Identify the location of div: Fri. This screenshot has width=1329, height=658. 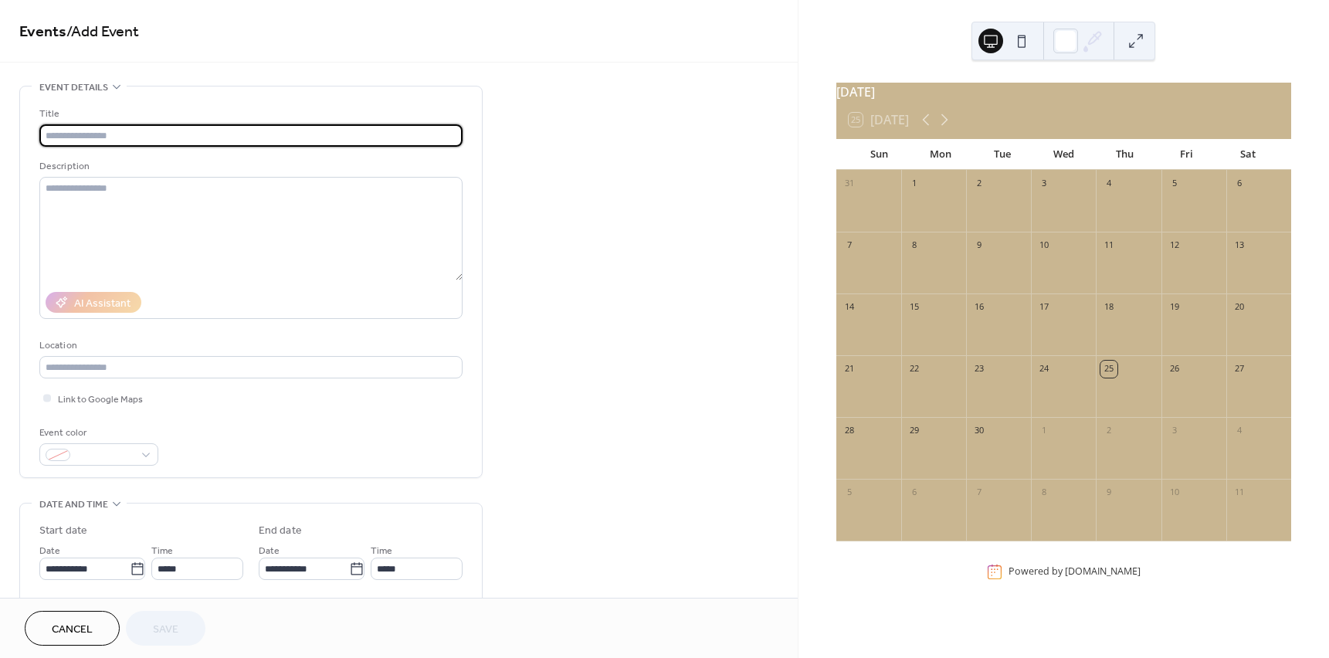
(1187, 154).